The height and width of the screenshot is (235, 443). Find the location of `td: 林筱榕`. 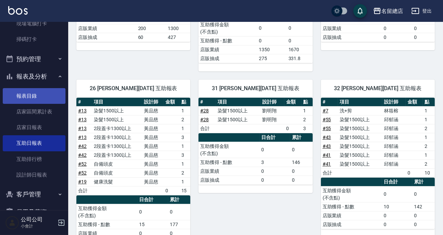

td: 林筱榕 is located at coordinates (394, 111).